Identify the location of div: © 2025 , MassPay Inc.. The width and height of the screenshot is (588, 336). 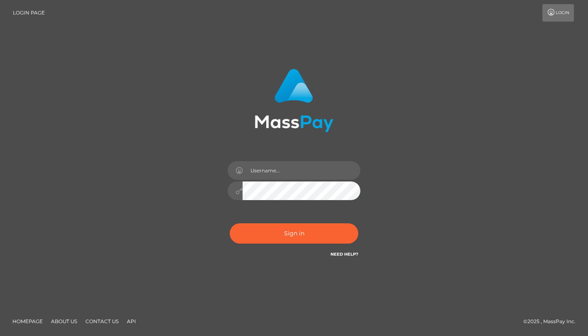
(552, 322).